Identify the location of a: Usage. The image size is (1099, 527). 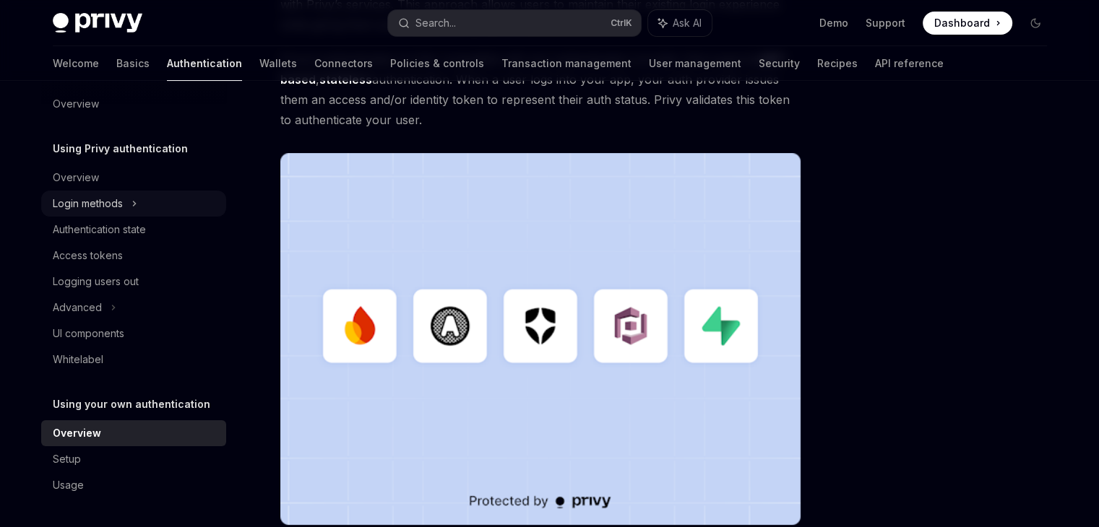
(134, 486).